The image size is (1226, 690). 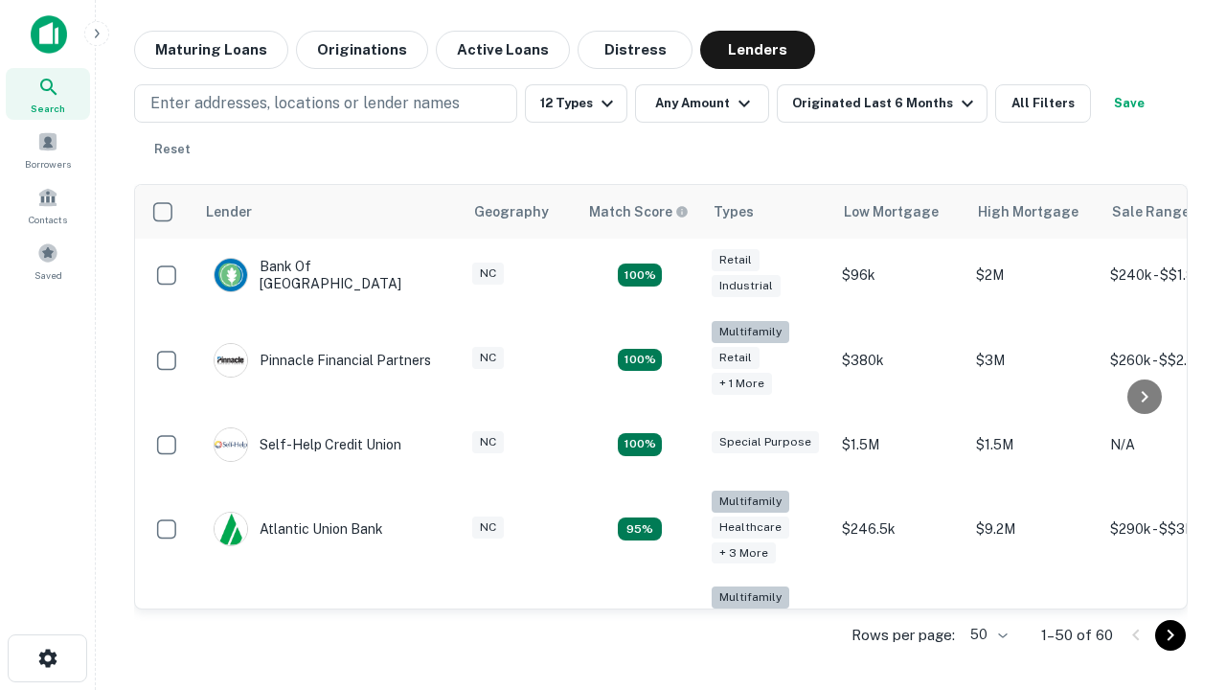 I want to click on div: + 1 more, so click(x=741, y=383).